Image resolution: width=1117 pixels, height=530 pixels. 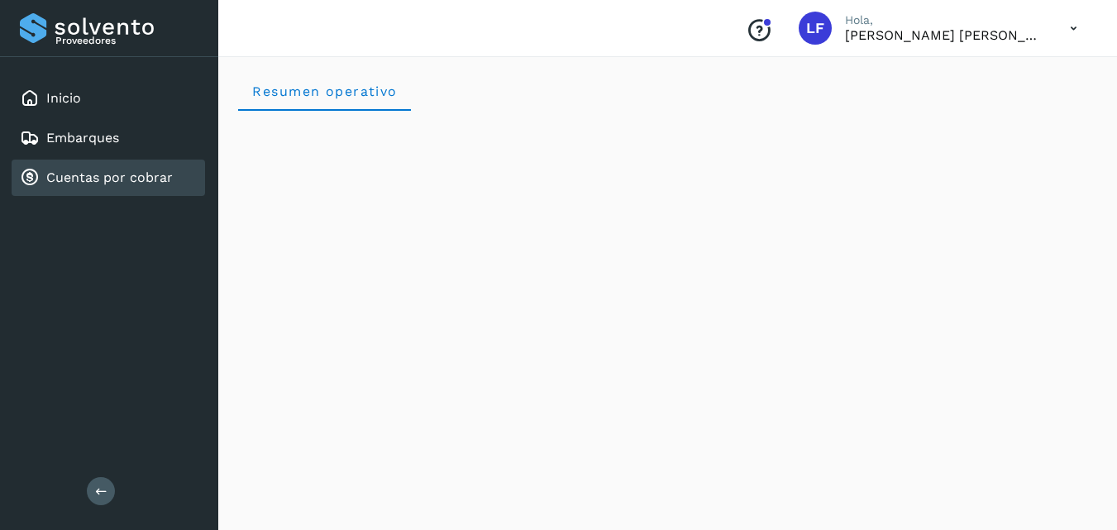 What do you see at coordinates (109, 177) in the screenshot?
I see `a: Cuentas por cobrar` at bounding box center [109, 177].